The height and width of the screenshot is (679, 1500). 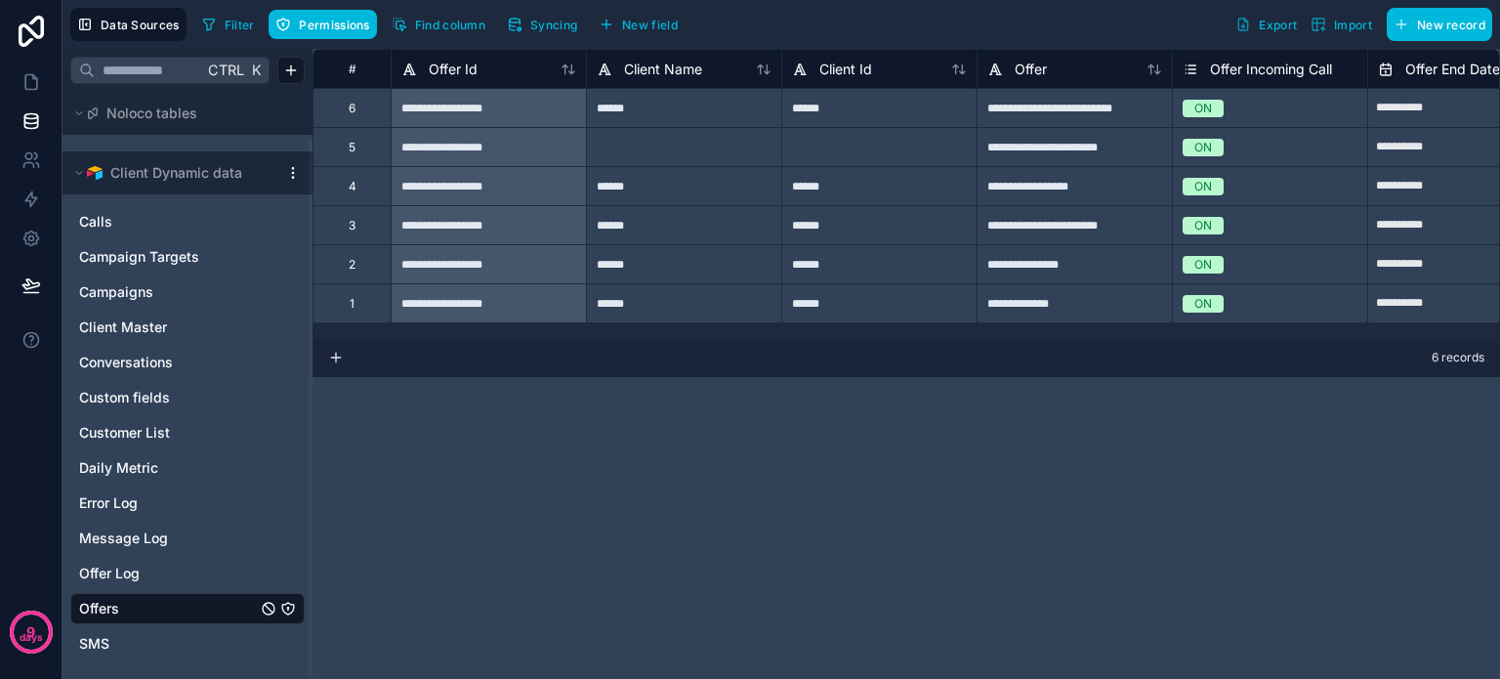 I want to click on span: K, so click(x=256, y=70).